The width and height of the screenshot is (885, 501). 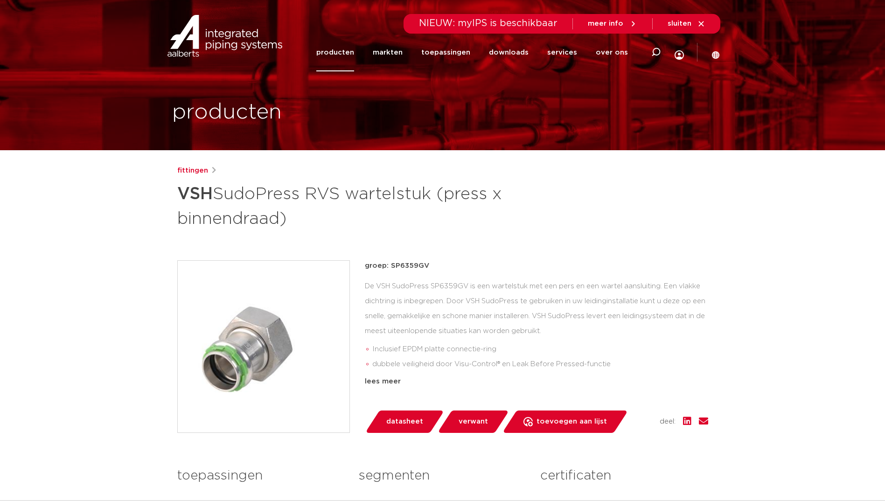 What do you see at coordinates (537, 266) in the screenshot?
I see `p: groep: SP6359GV` at bounding box center [537, 266].